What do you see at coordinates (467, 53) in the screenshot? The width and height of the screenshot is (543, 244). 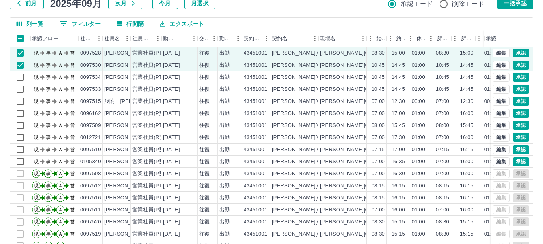 I see `div: 15:00` at bounding box center [467, 53].